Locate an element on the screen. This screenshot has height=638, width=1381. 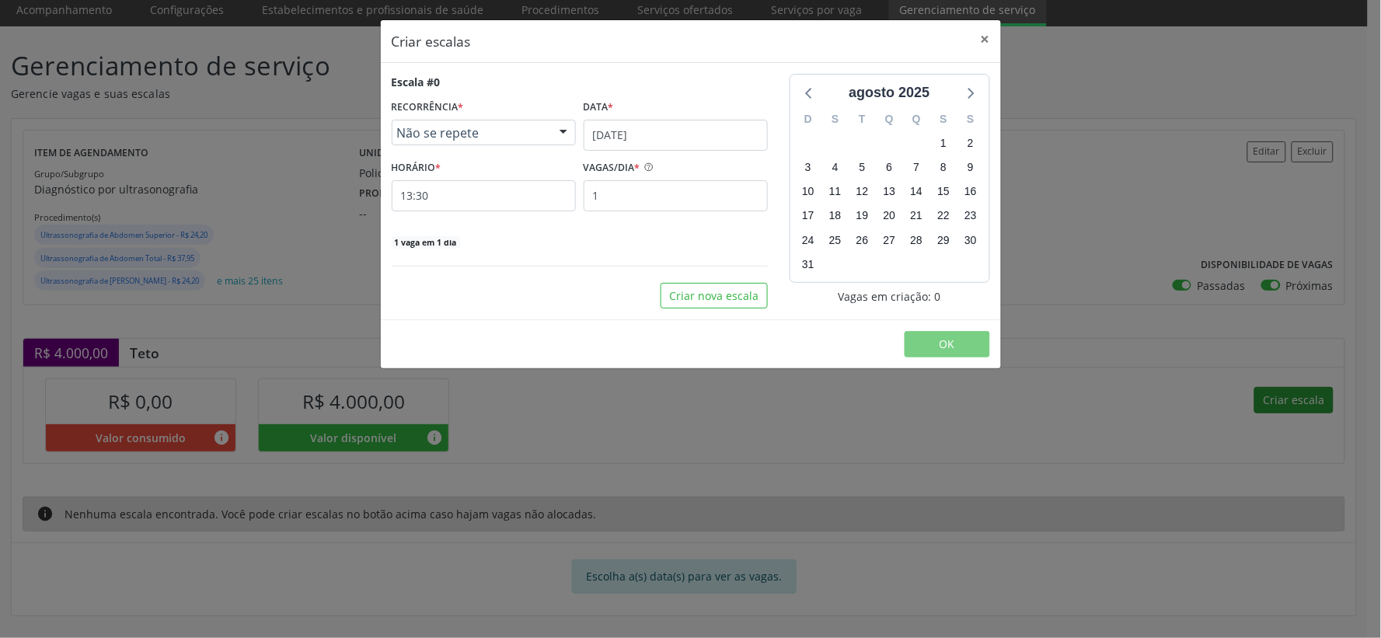
span: quarta-feira, 6 de agosto de 2025 is located at coordinates (889, 168).